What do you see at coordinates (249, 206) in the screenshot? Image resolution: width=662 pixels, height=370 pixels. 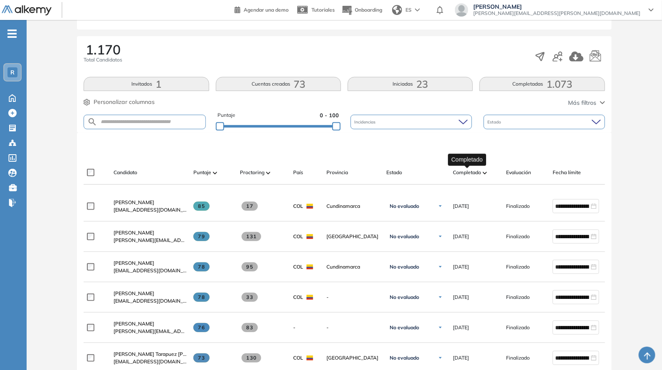 I see `span: 17` at bounding box center [249, 206].